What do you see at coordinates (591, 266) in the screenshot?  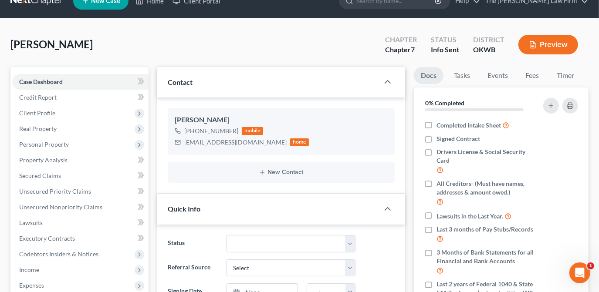 I see `span: 1` at bounding box center [591, 266].